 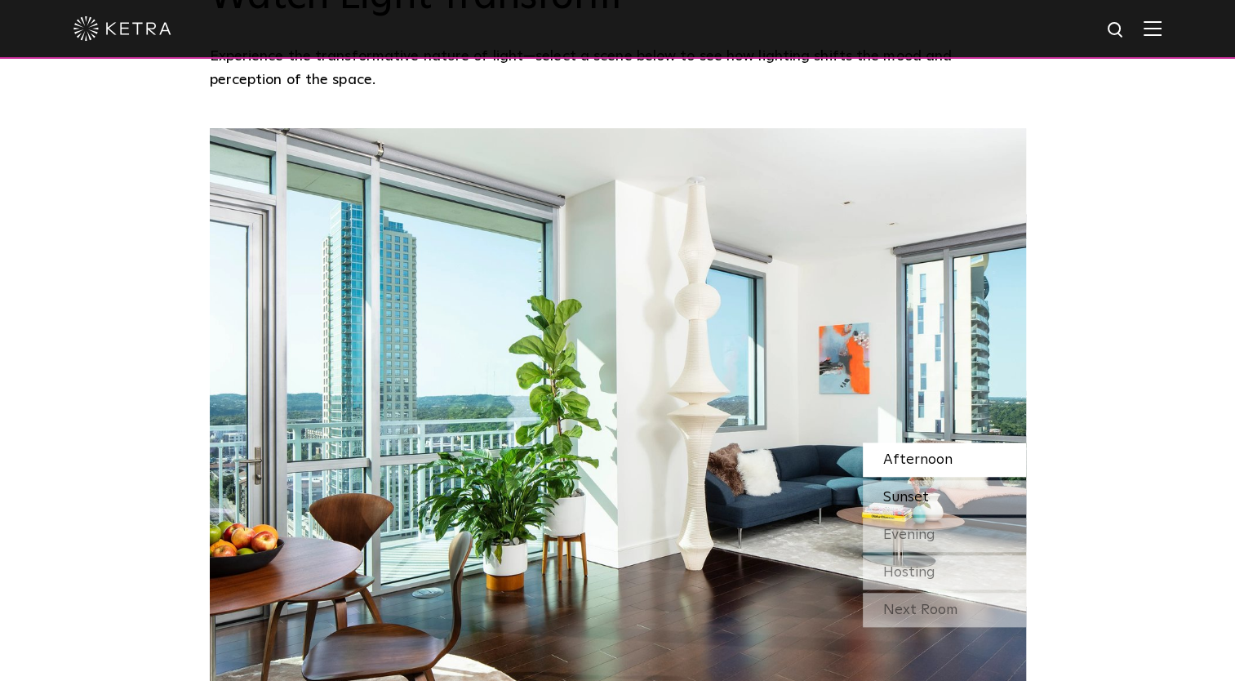 I want to click on span: Evening, so click(x=909, y=535).